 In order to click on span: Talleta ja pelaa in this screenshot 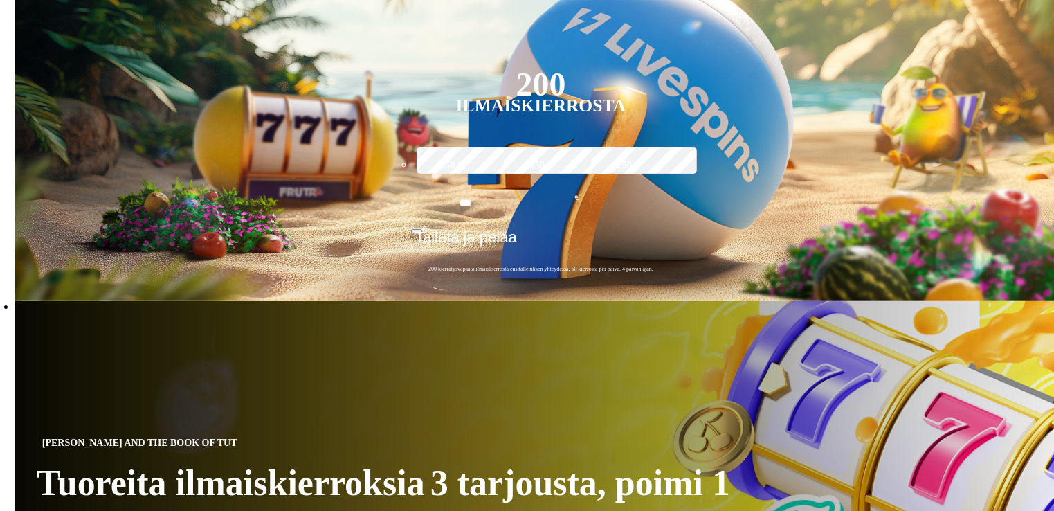, I will do `click(466, 242)`.